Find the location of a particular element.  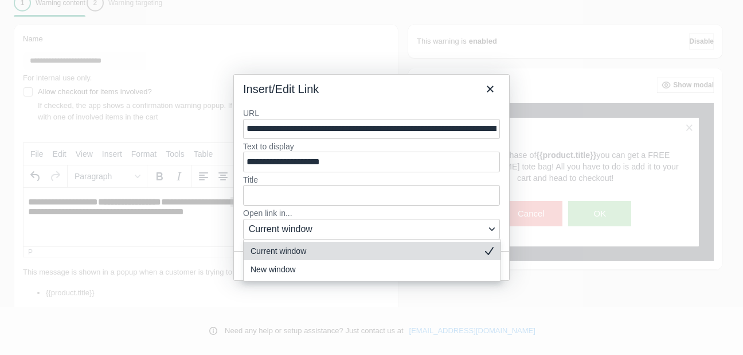

label: Text to display is located at coordinates (372, 146).